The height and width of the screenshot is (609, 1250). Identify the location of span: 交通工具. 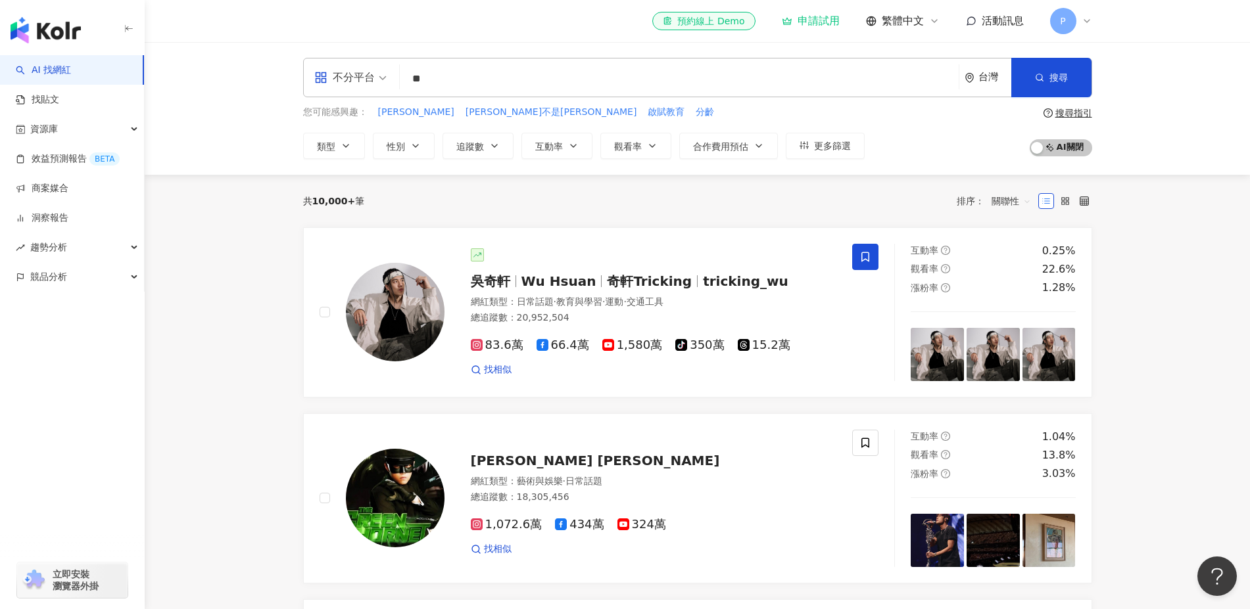
(645, 302).